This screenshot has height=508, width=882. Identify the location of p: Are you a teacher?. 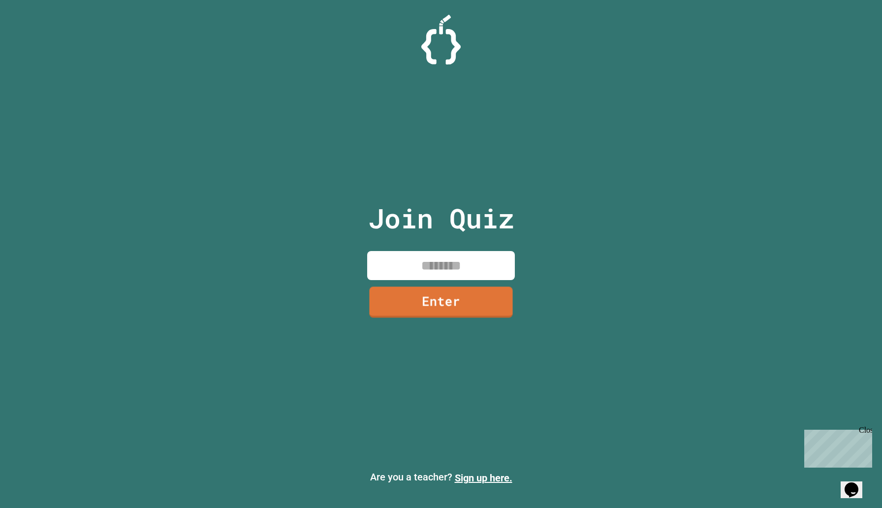
(441, 477).